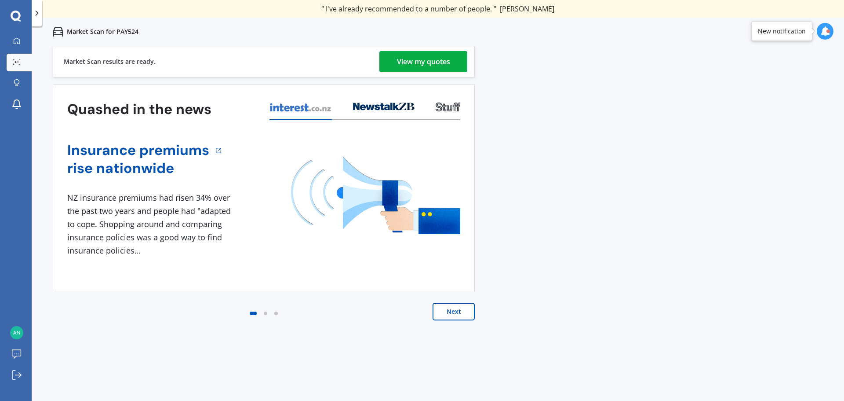  Describe the element at coordinates (138, 168) in the screenshot. I see `a: rise nationwide` at that location.